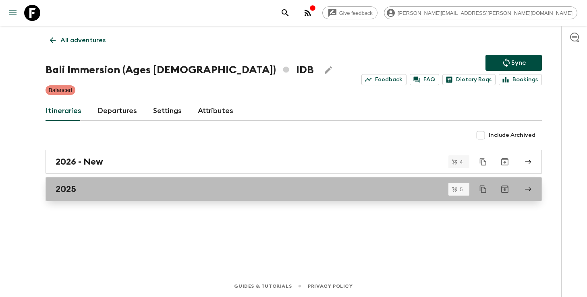 This screenshot has height=297, width=587. What do you see at coordinates (216, 111) in the screenshot?
I see `a: Attributes` at bounding box center [216, 111].